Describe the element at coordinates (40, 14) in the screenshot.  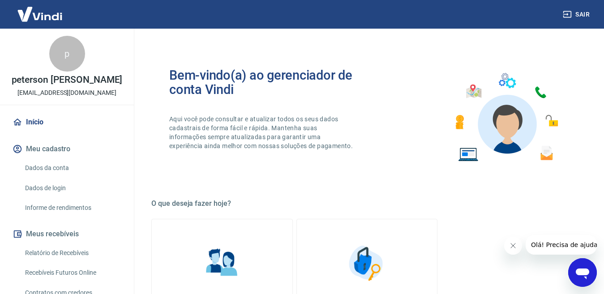
I see `img: Vindi` at that location.